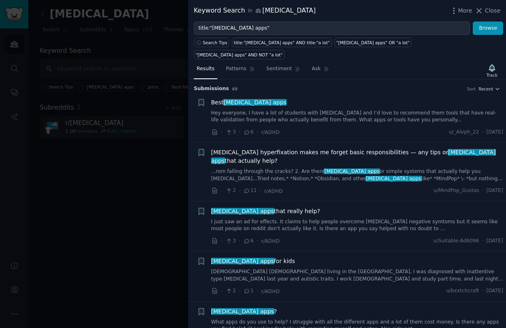 The height and width of the screenshot is (328, 506). I want to click on span: Results, so click(206, 69).